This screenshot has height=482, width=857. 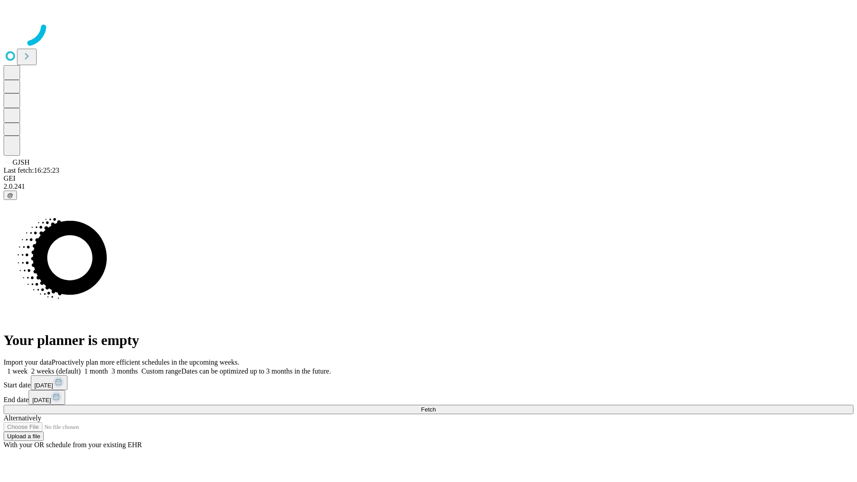 I want to click on span: GJSH, so click(x=21, y=162).